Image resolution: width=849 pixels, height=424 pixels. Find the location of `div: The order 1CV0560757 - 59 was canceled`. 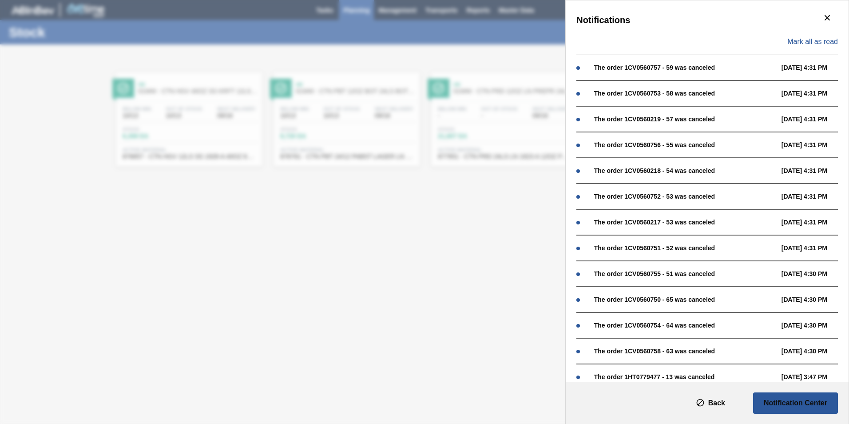

div: The order 1CV0560757 - 59 was canceled is located at coordinates (686, 67).